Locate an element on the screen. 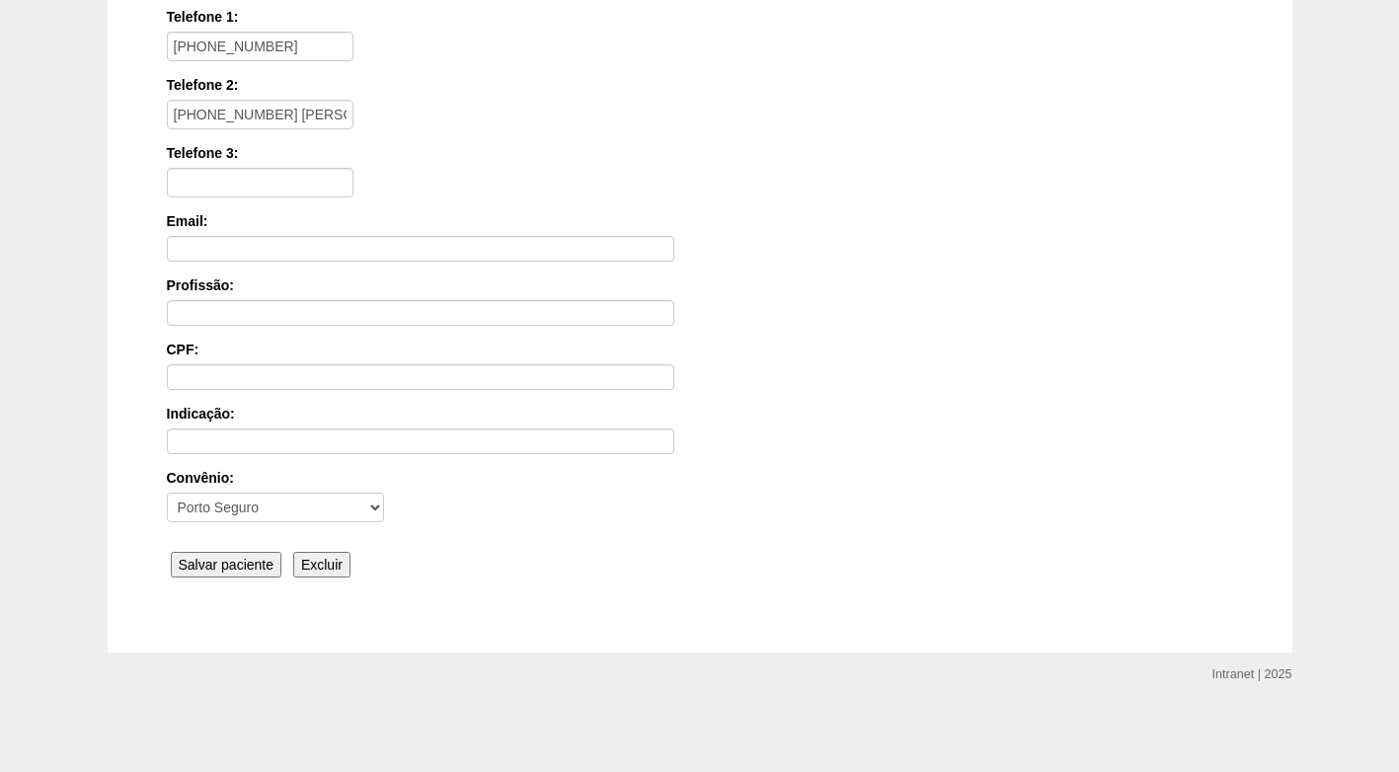 The width and height of the screenshot is (1399, 772). label: Telefone 1: is located at coordinates (700, 17).